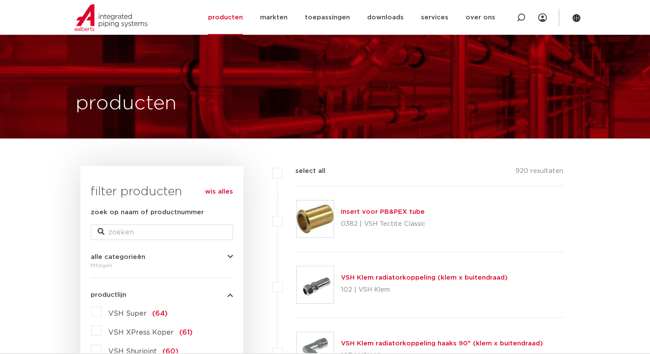 The height and width of the screenshot is (354, 650). I want to click on span: alle categorieën, so click(118, 257).